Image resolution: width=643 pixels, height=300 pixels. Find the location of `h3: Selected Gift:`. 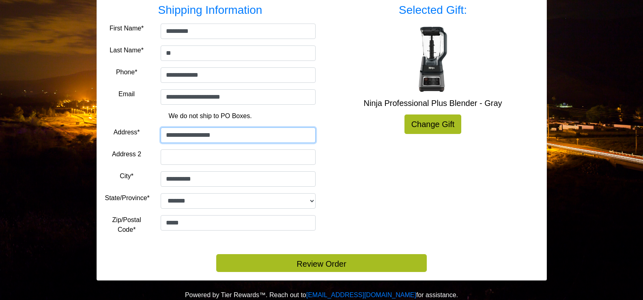

h3: Selected Gift: is located at coordinates (433, 10).